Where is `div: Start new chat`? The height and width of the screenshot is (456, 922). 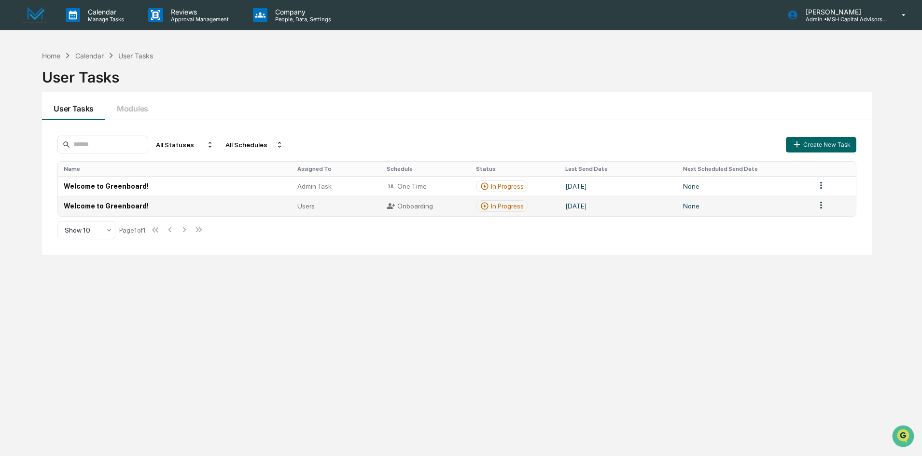
div: Start new chat is located at coordinates (96, 79).